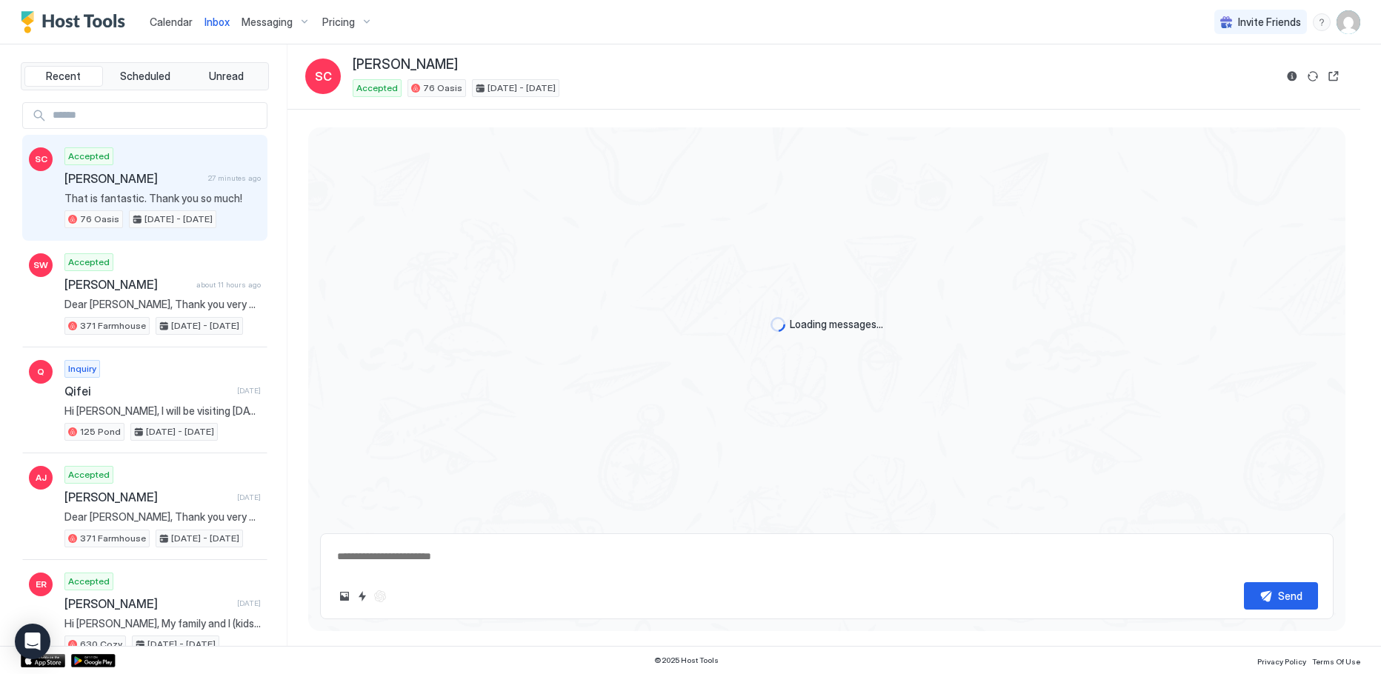  What do you see at coordinates (171, 21) in the screenshot?
I see `a: Calendar` at bounding box center [171, 21].